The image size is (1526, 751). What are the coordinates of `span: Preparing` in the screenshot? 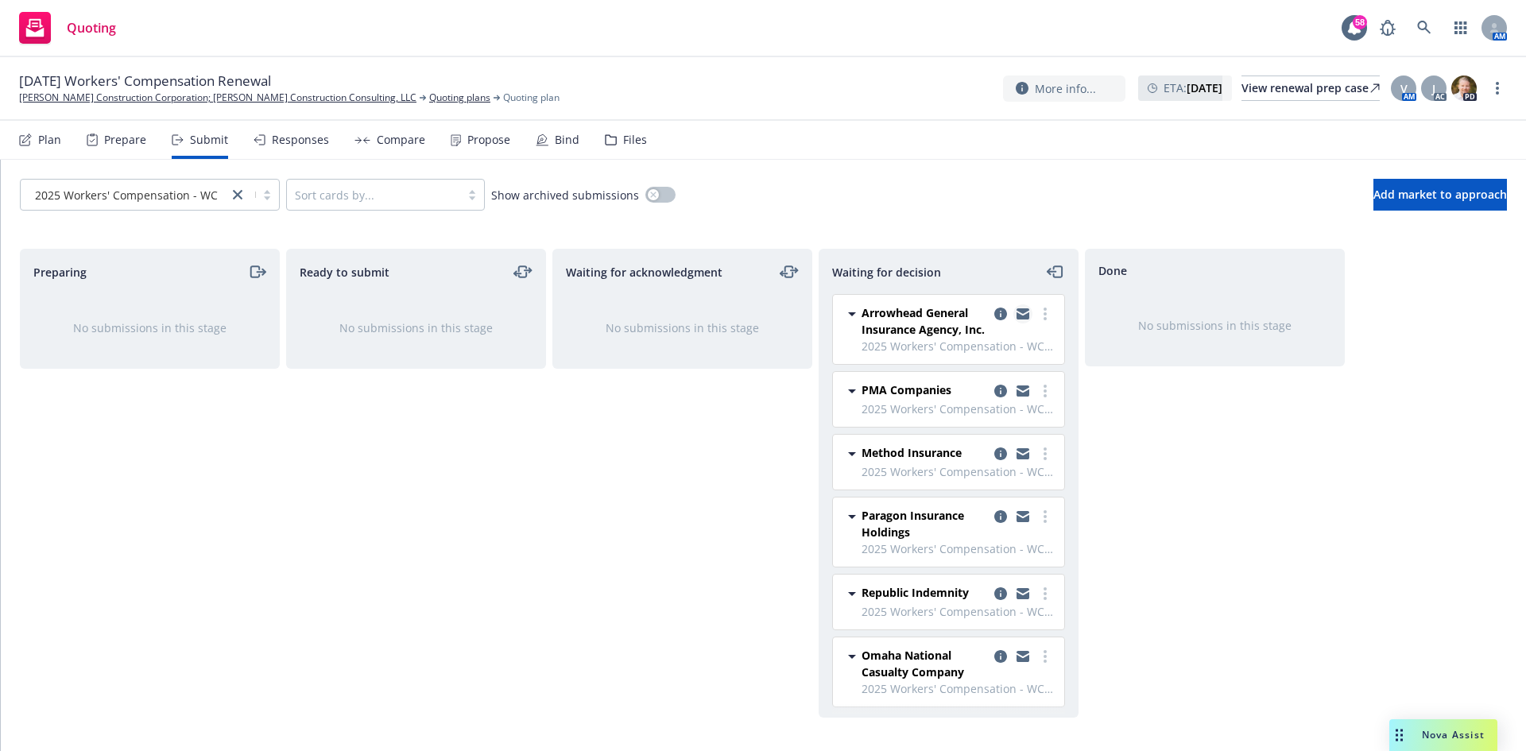 It's located at (60, 272).